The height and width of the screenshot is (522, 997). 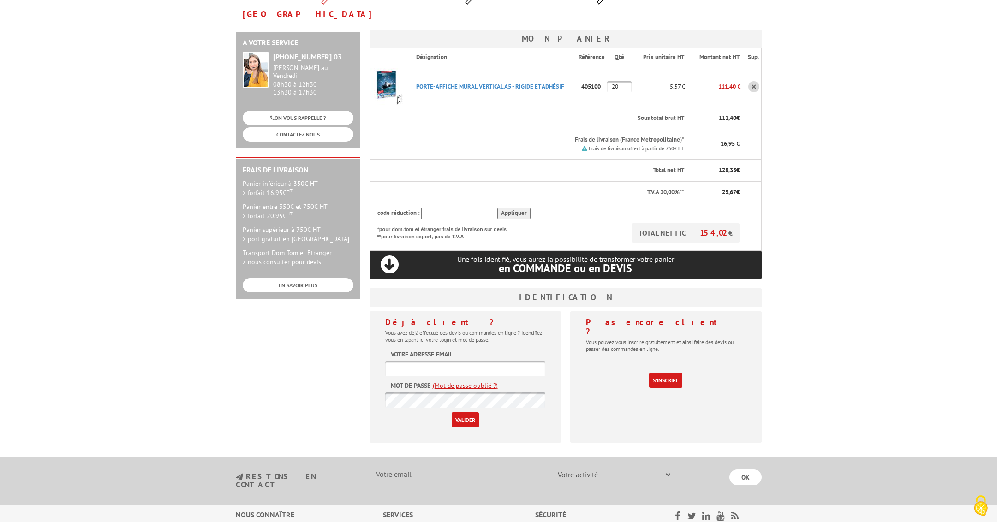 What do you see at coordinates (728, 170) in the screenshot?
I see `span: 128,35` at bounding box center [728, 170].